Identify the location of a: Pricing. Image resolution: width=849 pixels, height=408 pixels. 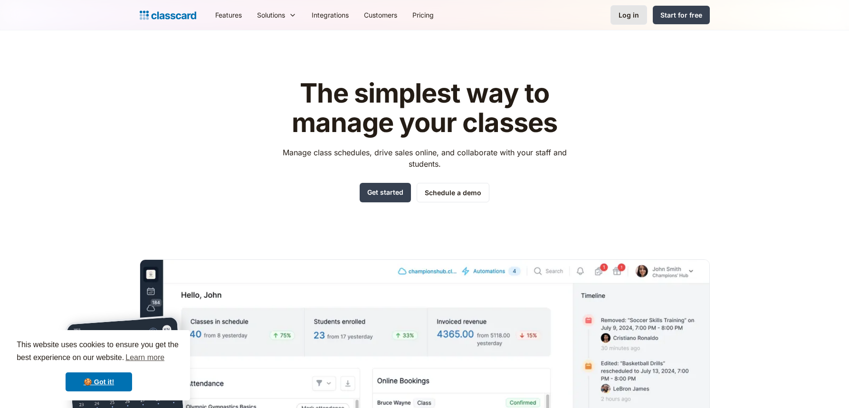
(423, 15).